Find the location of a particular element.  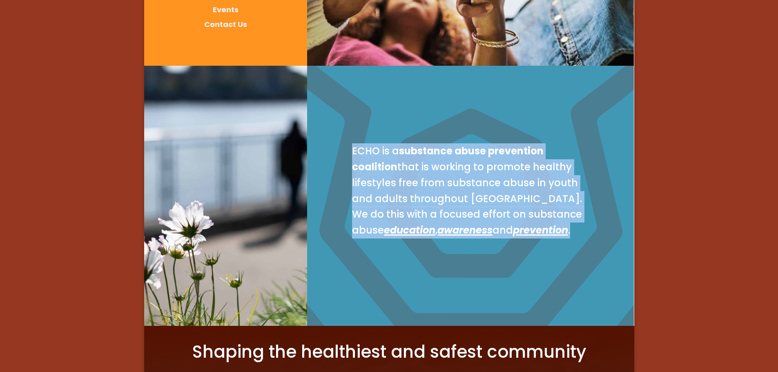

u: awareness is located at coordinates (465, 230).